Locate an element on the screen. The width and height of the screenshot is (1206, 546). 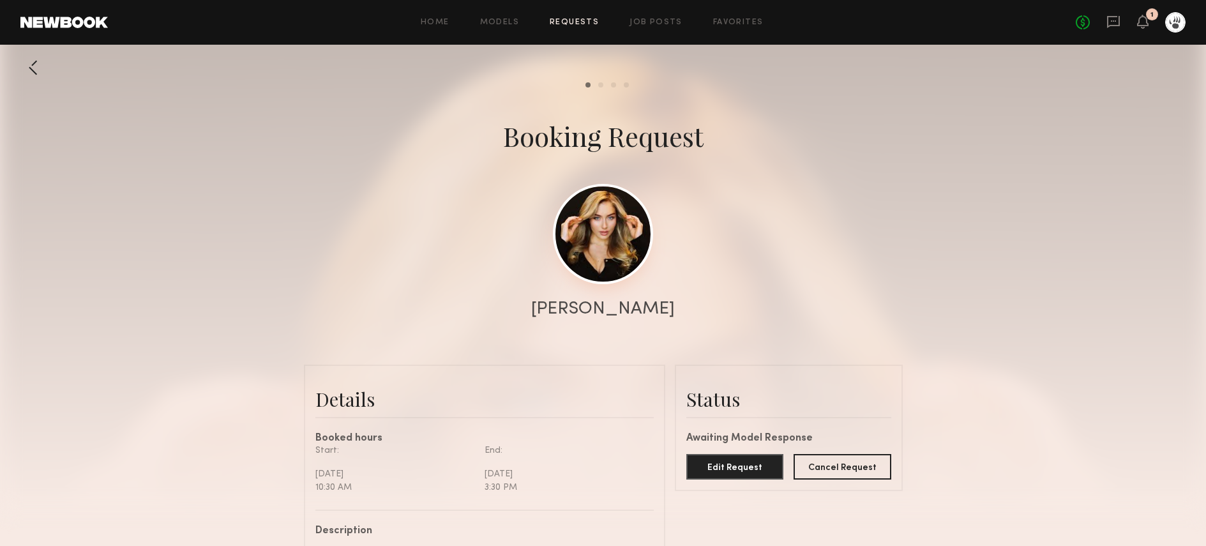
a: Favorites is located at coordinates (738, 22).